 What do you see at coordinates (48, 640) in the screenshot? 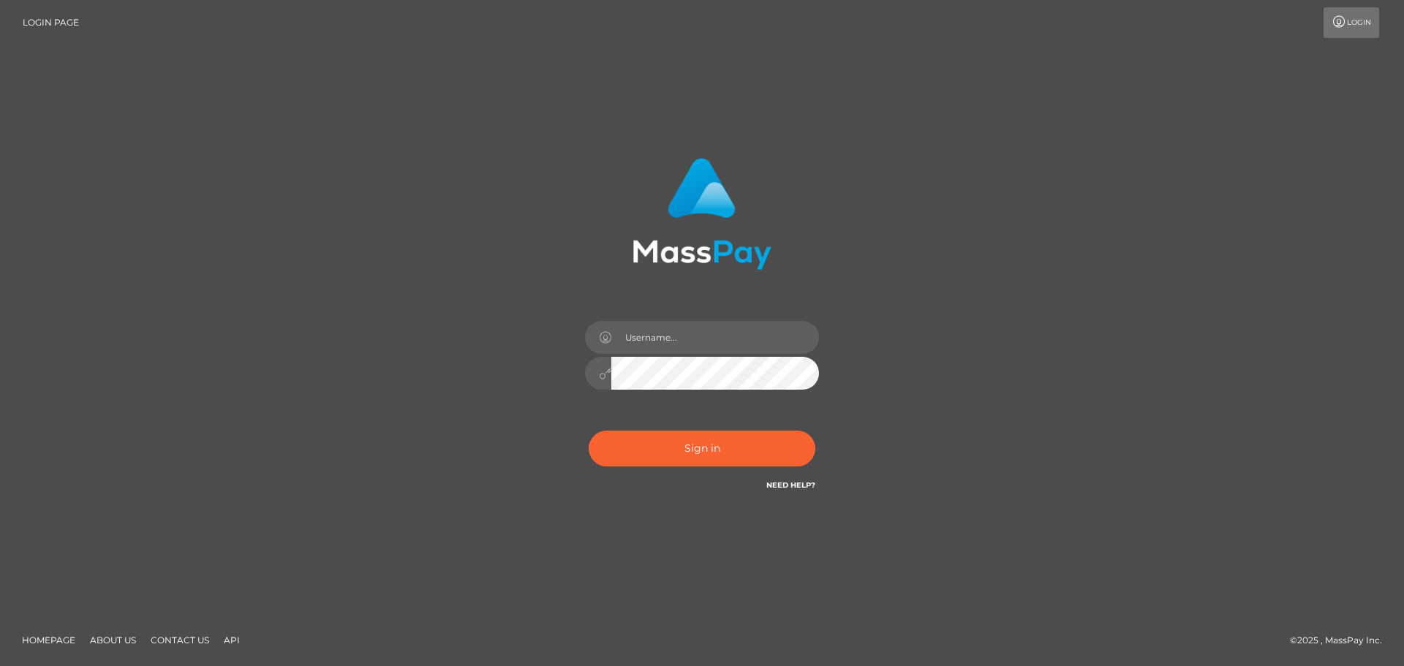
I see `a: Homepage` at bounding box center [48, 640].